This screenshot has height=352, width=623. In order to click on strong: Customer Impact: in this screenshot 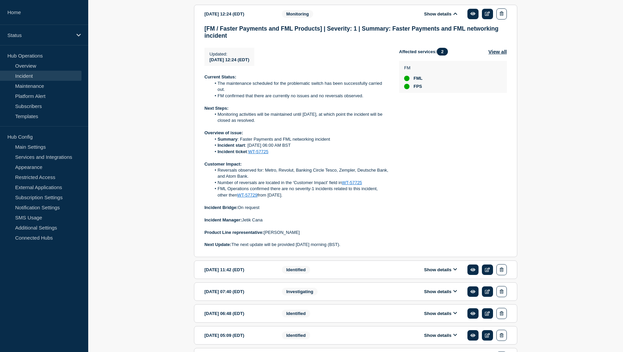, I will do `click(223, 164)`.